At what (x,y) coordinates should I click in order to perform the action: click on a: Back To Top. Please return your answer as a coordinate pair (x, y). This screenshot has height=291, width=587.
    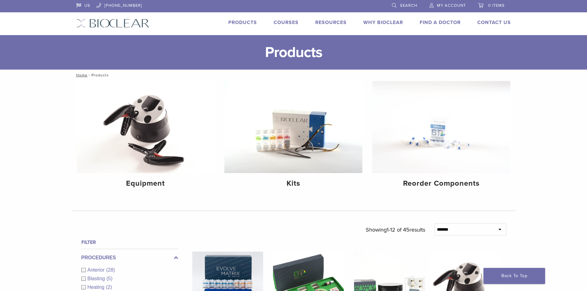
    Looking at the image, I should click on (515, 276).